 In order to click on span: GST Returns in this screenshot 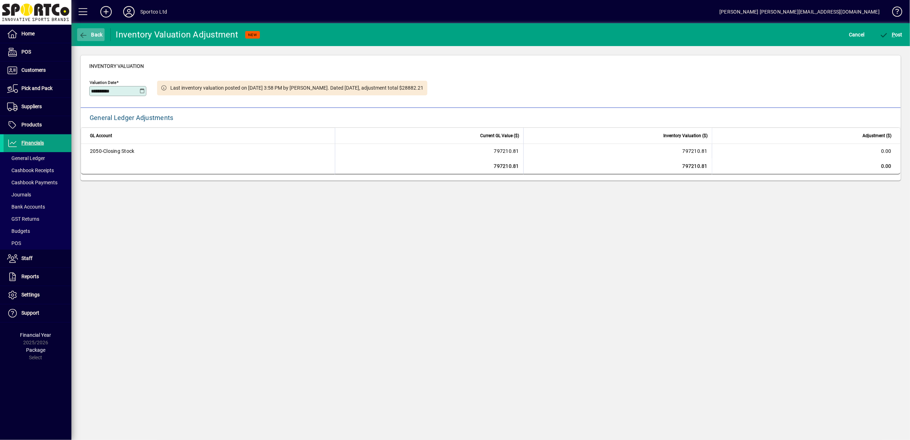, I will do `click(23, 219)`.